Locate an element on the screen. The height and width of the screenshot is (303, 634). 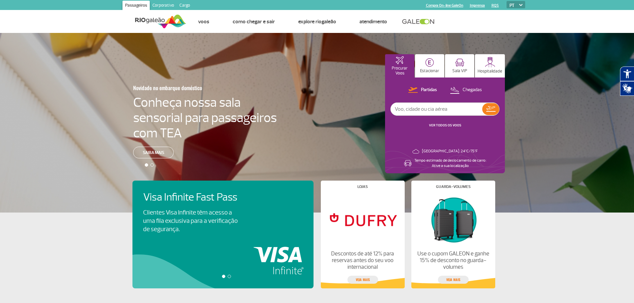
button: Chegadas is located at coordinates (466, 90).